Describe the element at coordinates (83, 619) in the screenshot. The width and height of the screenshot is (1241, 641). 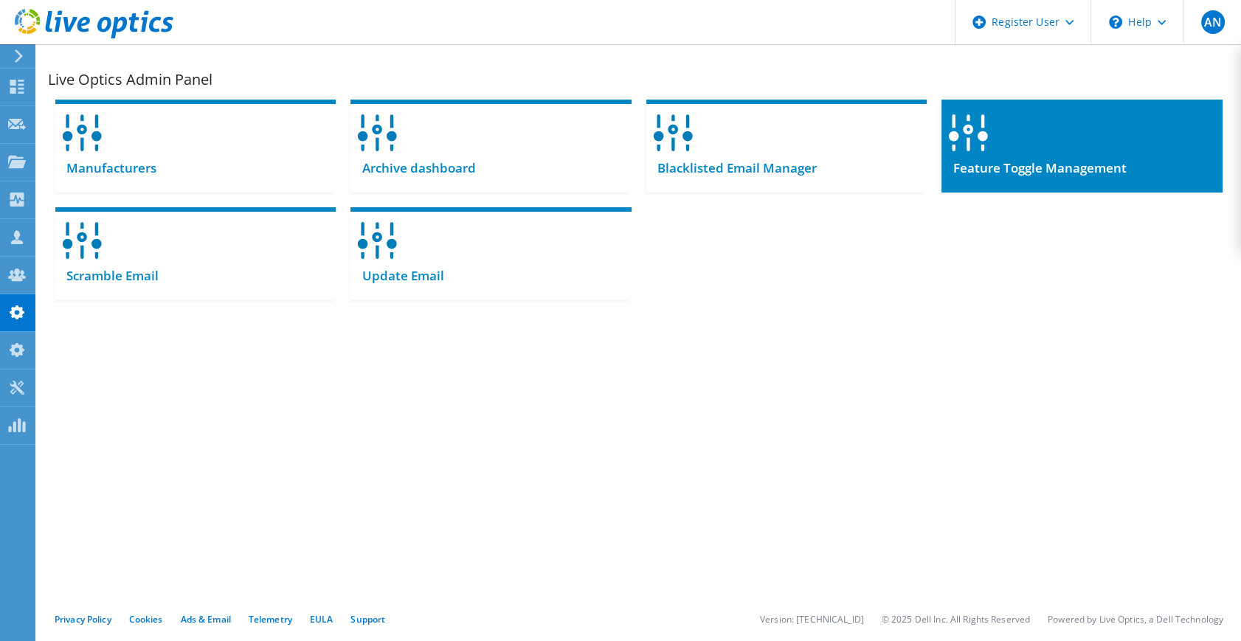
I see `a: Privacy Policy` at that location.